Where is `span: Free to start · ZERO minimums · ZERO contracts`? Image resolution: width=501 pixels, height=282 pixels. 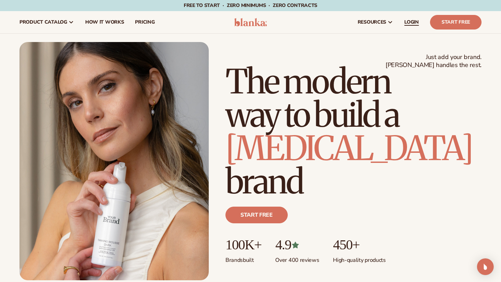
span: Free to start · ZERO minimums · ZERO contracts is located at coordinates (250, 5).